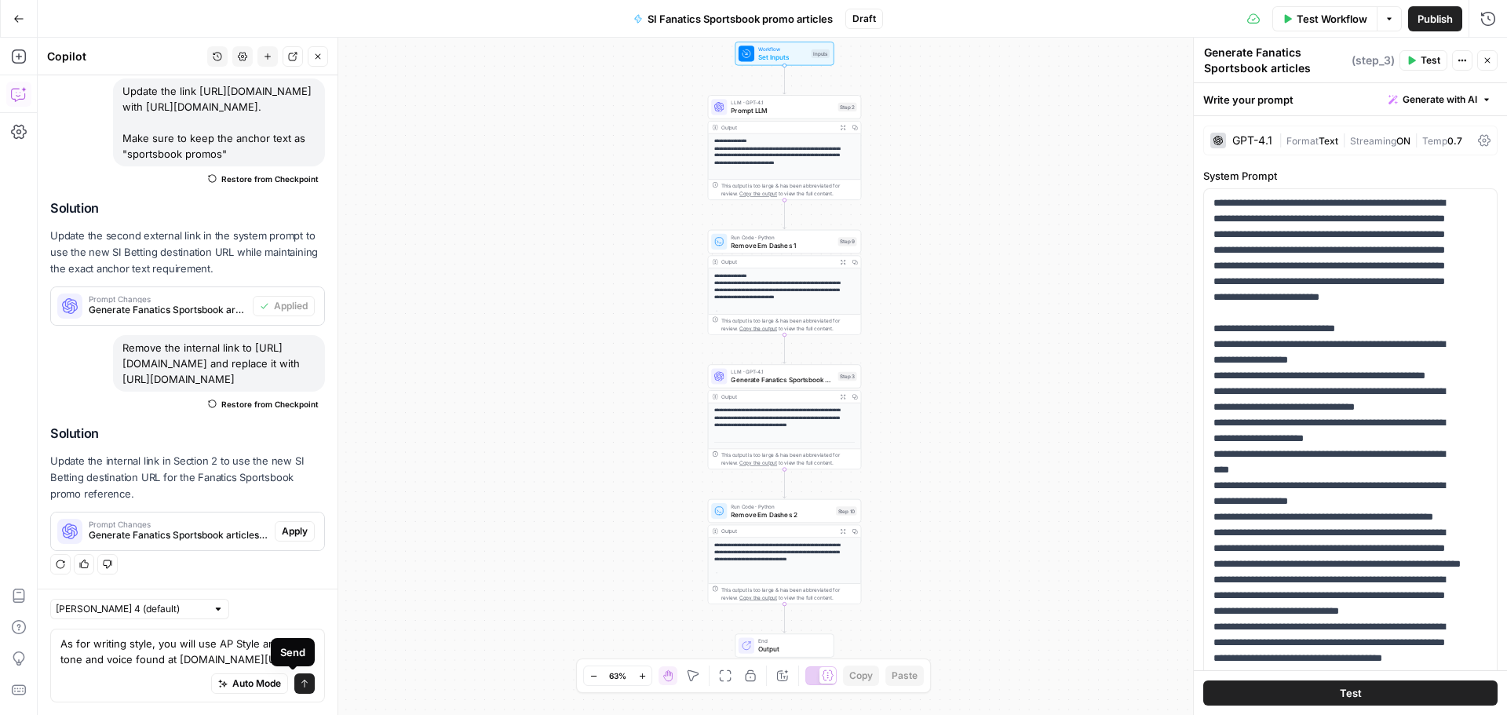  I want to click on span: Remove Em Dashes 1, so click(782, 245).